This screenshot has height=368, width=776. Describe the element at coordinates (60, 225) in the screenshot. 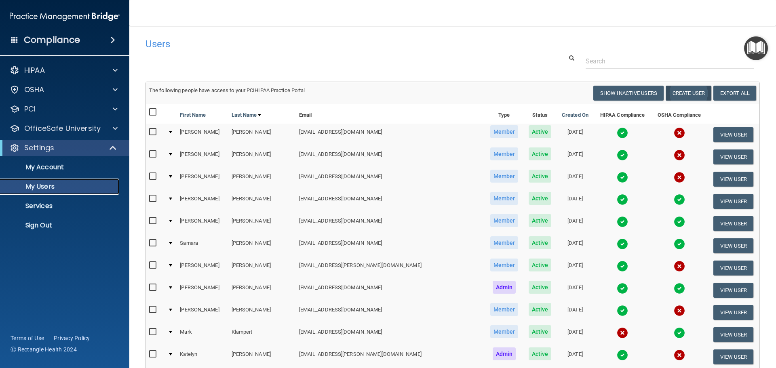

I see `p: Sign Out` at that location.